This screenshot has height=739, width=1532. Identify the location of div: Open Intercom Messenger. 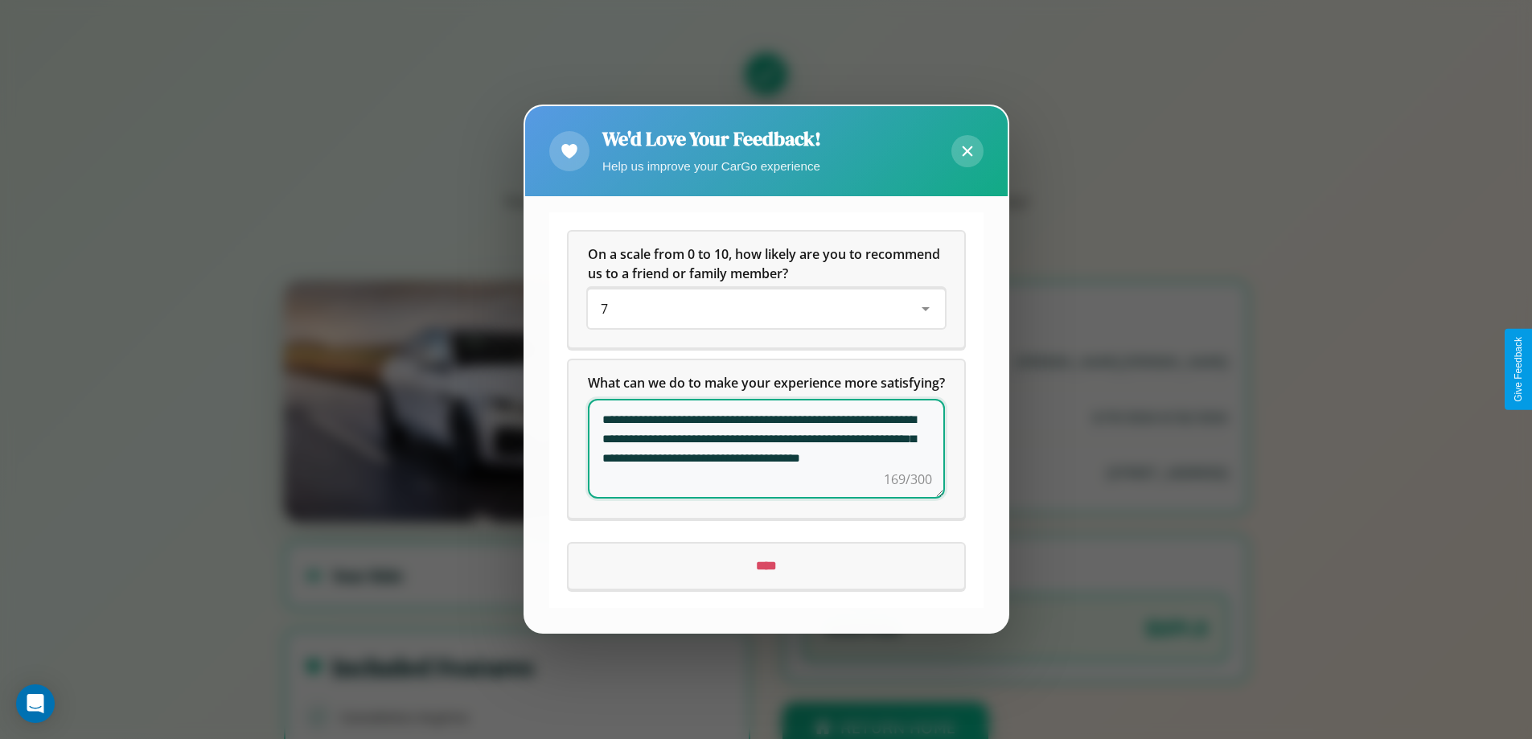
(35, 704).